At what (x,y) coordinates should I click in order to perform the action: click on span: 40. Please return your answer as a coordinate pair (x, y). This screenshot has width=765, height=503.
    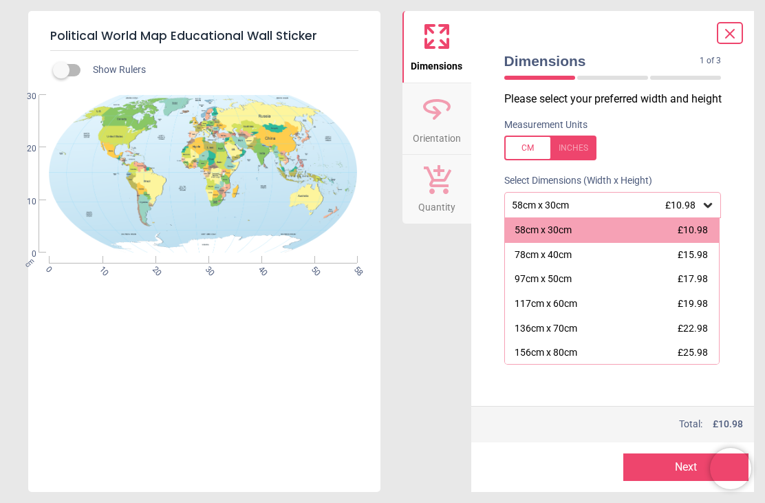
    Looking at the image, I should click on (259, 268).